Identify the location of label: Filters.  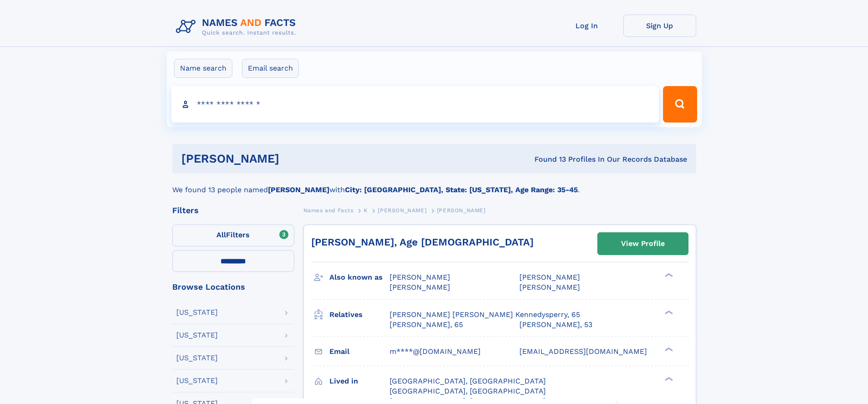
(233, 236).